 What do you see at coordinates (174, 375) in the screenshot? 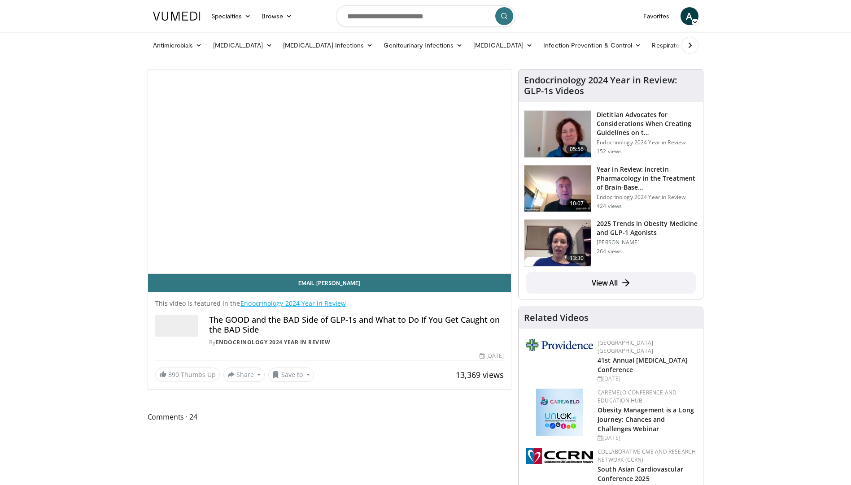
I see `span: 390` at bounding box center [174, 375].